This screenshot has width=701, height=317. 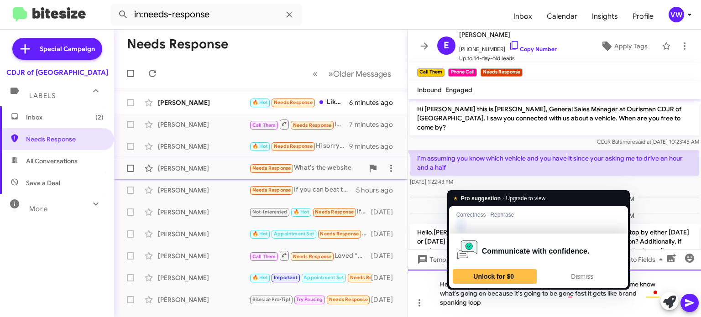 I want to click on span: Calendar, so click(x=562, y=16).